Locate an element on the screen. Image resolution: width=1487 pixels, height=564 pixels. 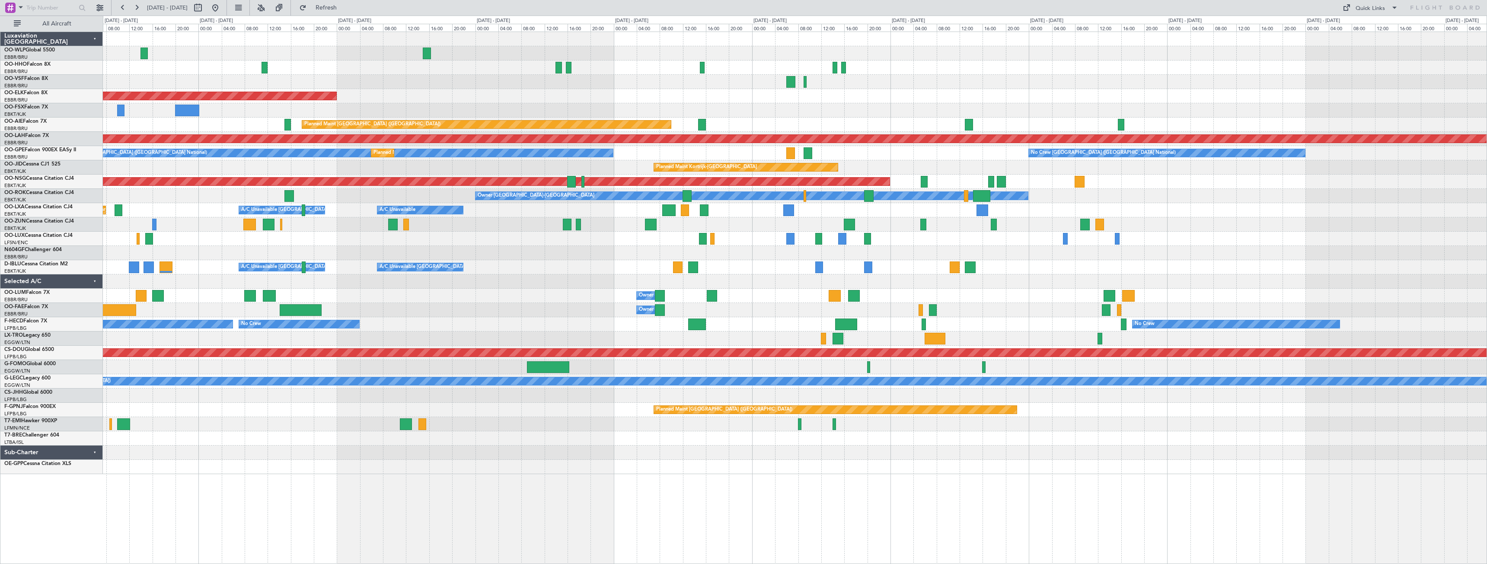
a: OO-NSGCessna Citation CJ4 is located at coordinates (39, 179).